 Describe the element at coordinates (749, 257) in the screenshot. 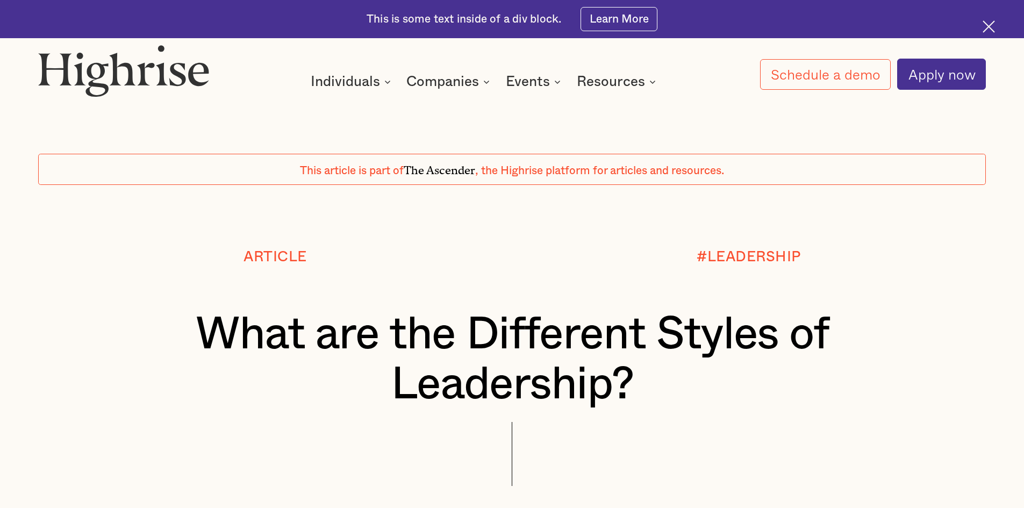

I see `div: #LEADERSHIP` at that location.